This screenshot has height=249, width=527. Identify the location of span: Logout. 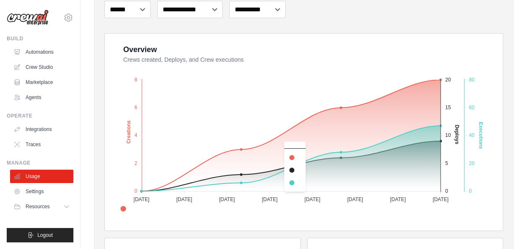
(45, 235).